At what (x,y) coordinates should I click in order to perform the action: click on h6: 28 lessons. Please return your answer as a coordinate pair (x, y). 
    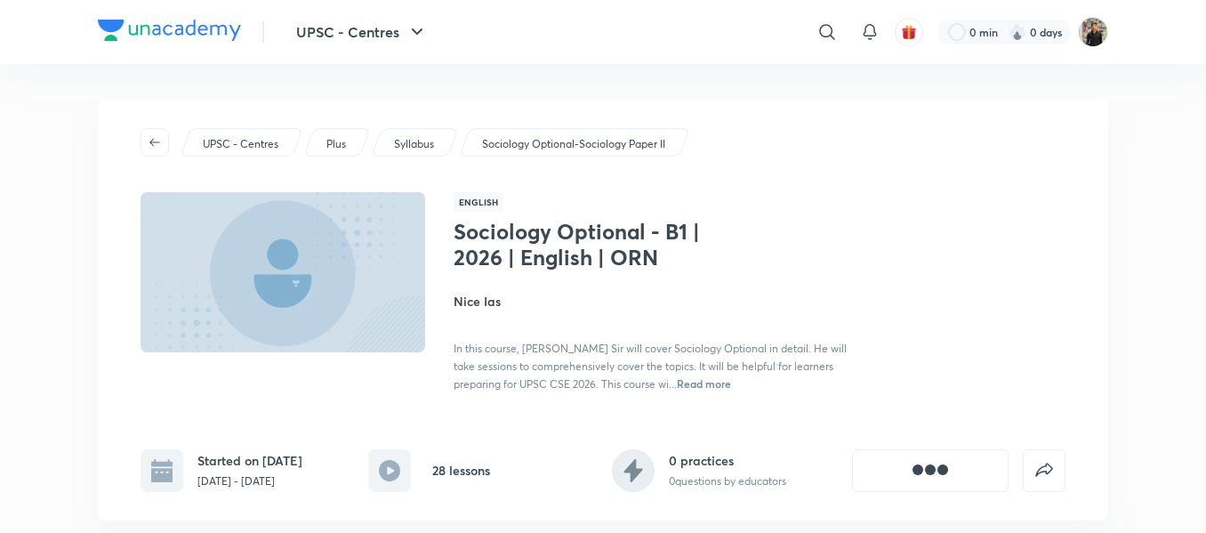
    Looking at the image, I should click on (461, 470).